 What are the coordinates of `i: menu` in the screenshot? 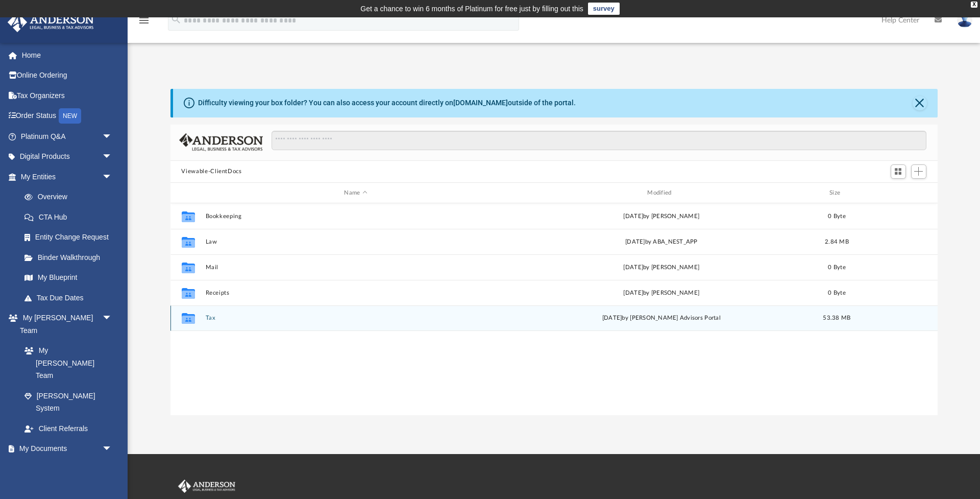 It's located at (144, 20).